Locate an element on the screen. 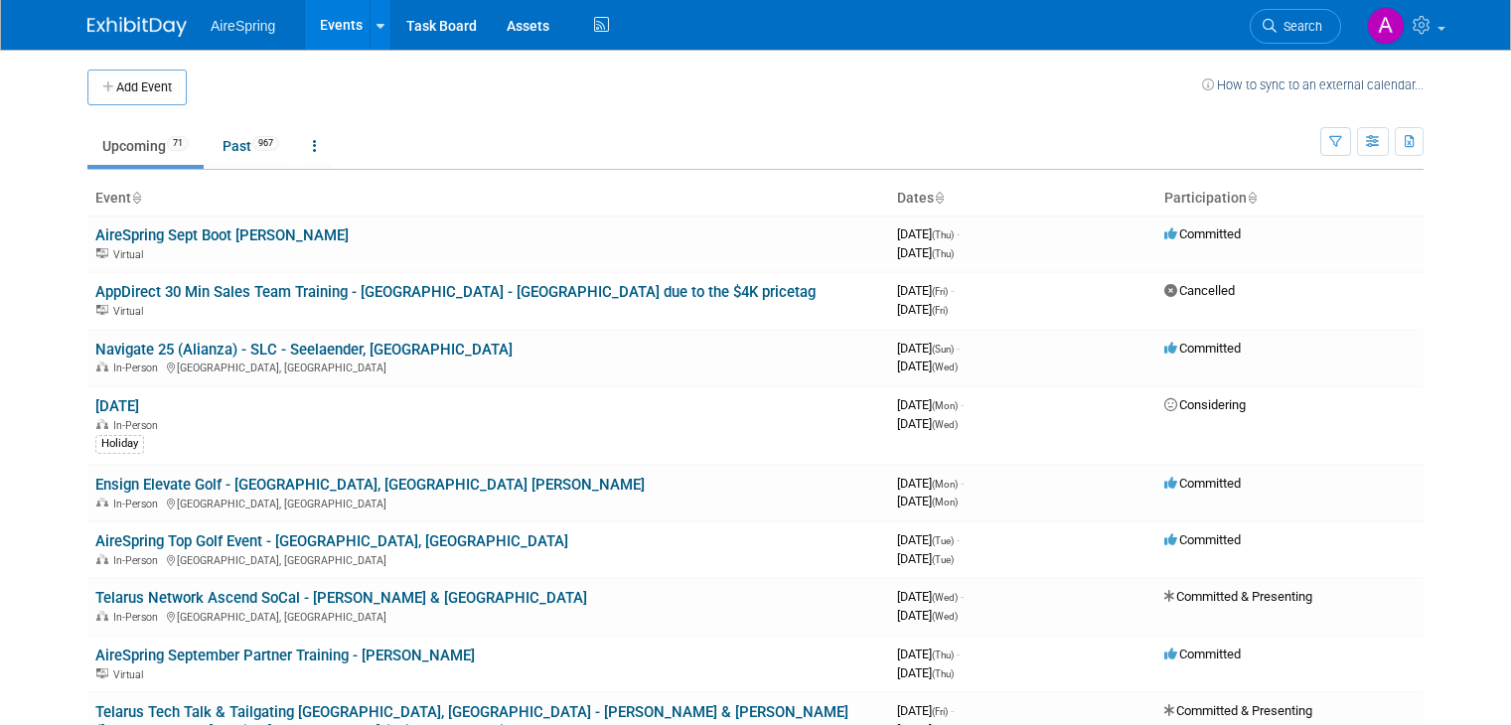 This screenshot has height=725, width=1511. span: Search is located at coordinates (1299, 26).